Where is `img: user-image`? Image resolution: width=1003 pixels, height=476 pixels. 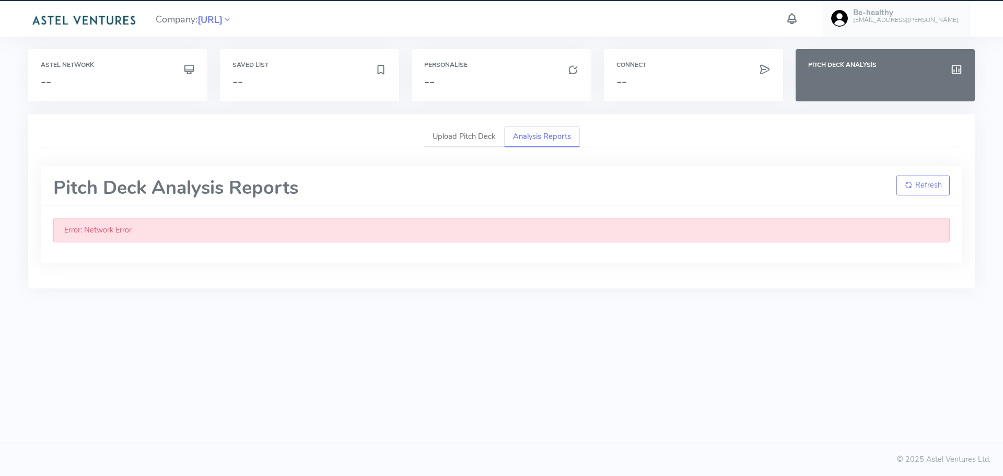 img: user-image is located at coordinates (839, 18).